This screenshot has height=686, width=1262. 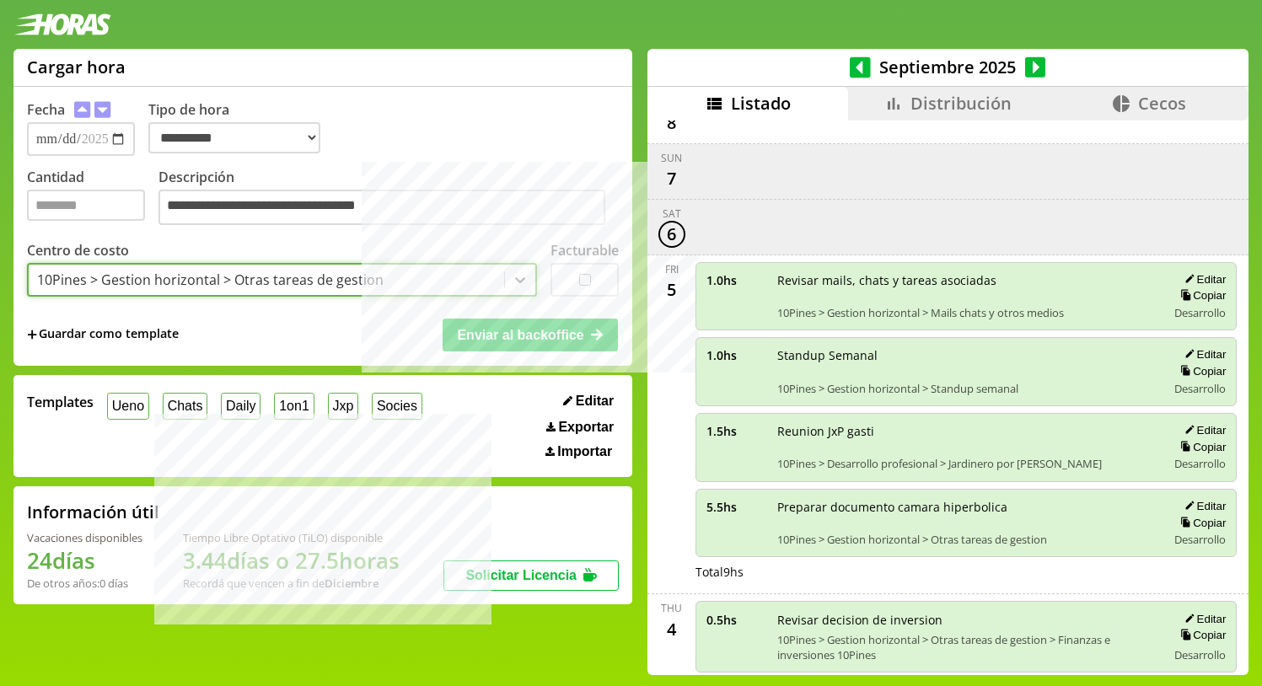 What do you see at coordinates (672, 213) in the screenshot?
I see `div: Sat` at bounding box center [672, 213].